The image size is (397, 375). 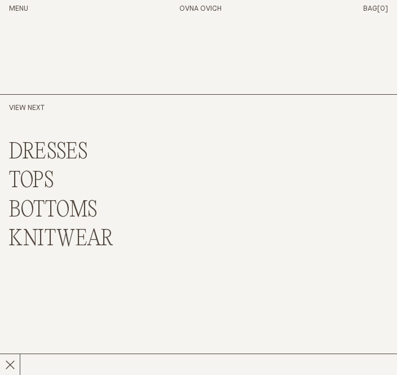 I want to click on a: Home, so click(x=200, y=8).